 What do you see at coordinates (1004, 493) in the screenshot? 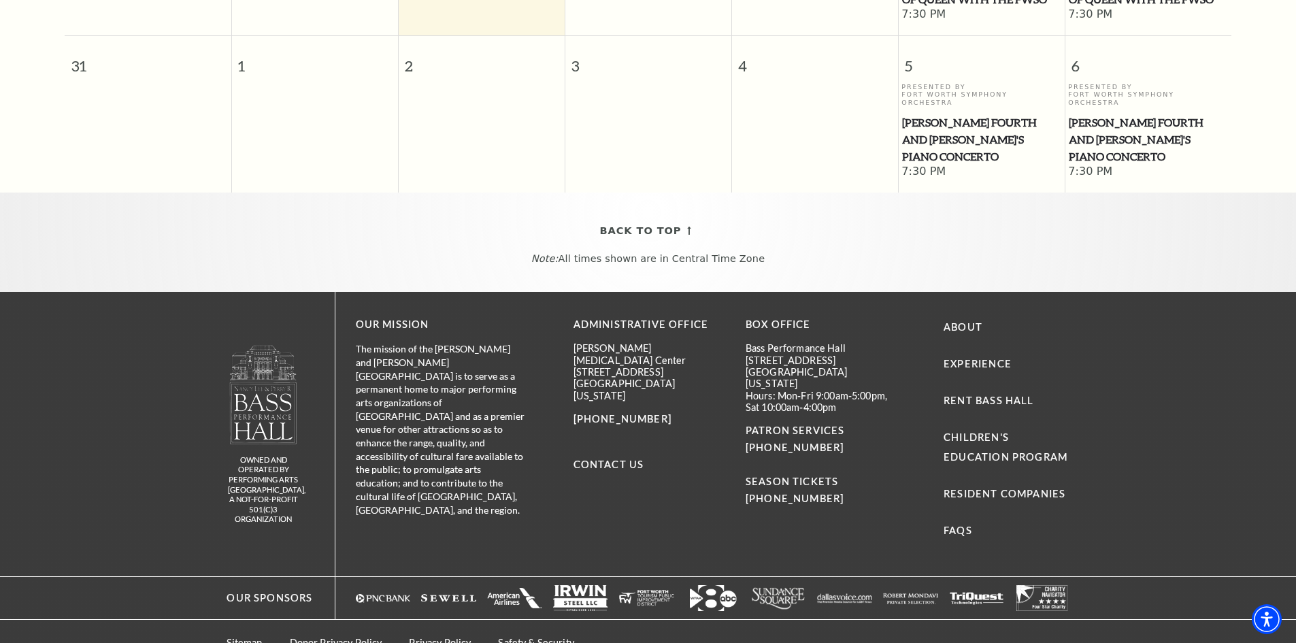
I see `a: Resident Companies` at bounding box center [1004, 493].